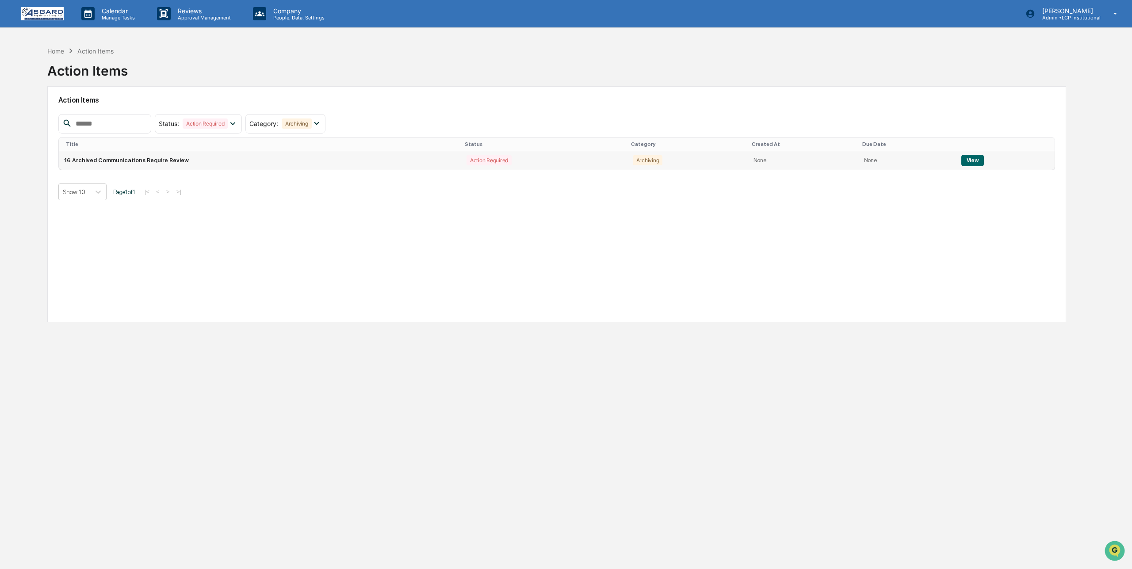  Describe the element at coordinates (37, 161) in the screenshot. I see `span: Preclearance` at that location.